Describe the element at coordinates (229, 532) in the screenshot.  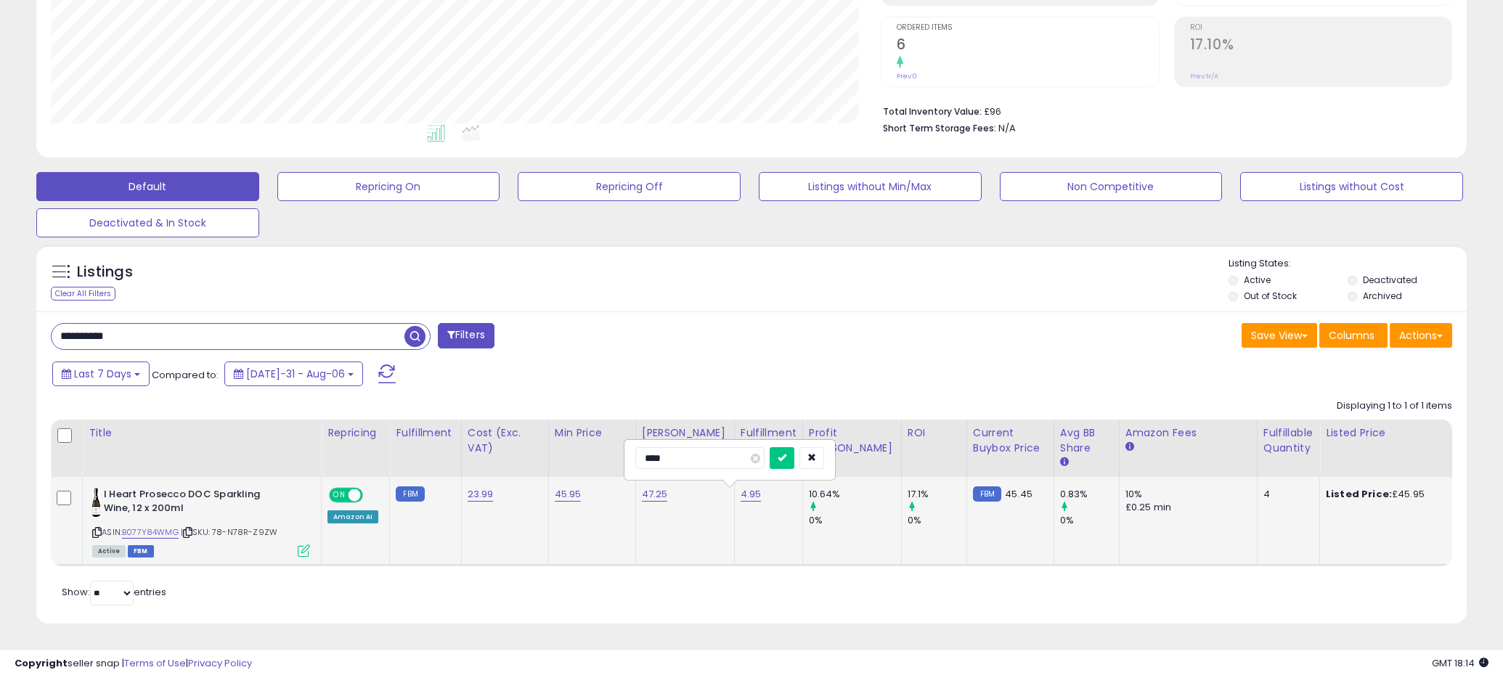
I see `span: | SKU: 78-N78R-Z9ZW` at that location.